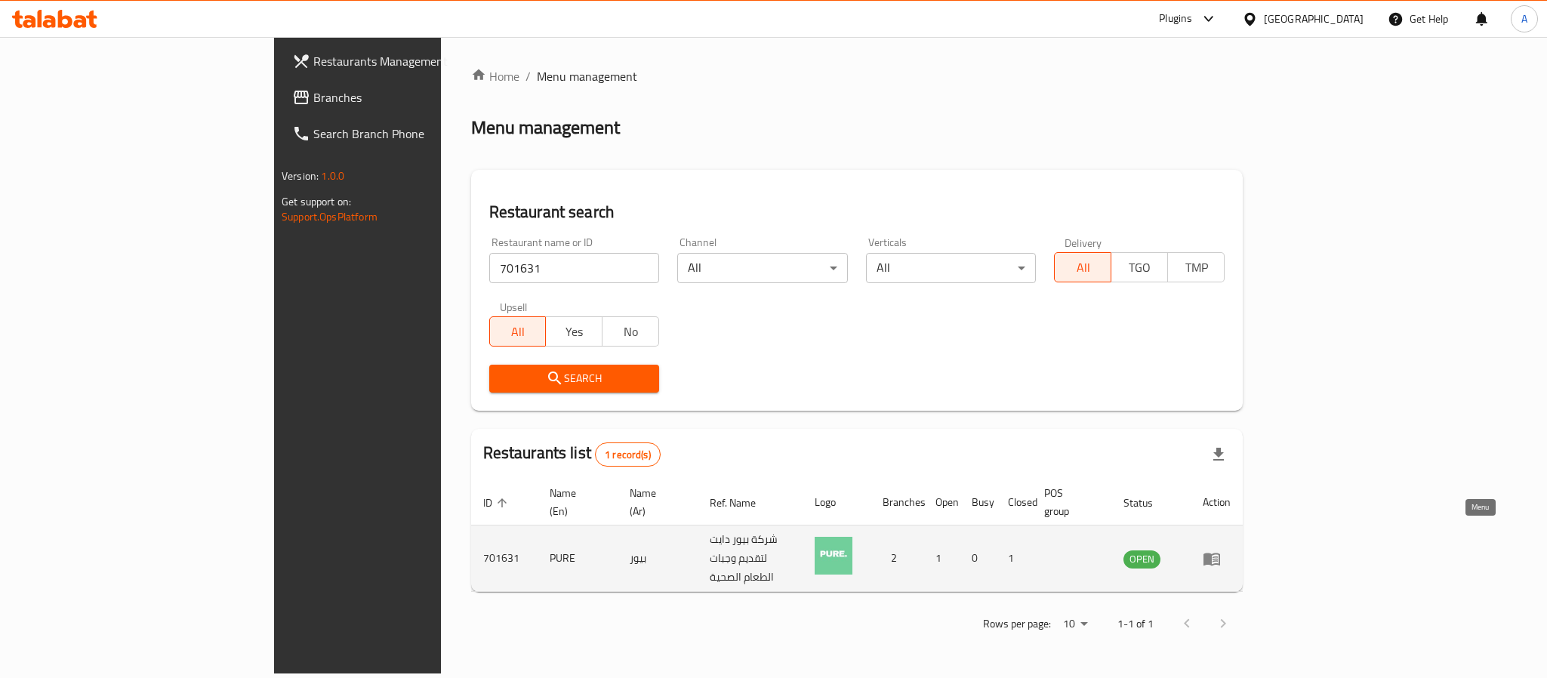 The image size is (1547, 678). Describe the element at coordinates (1216, 502) in the screenshot. I see `th: Action` at that location.